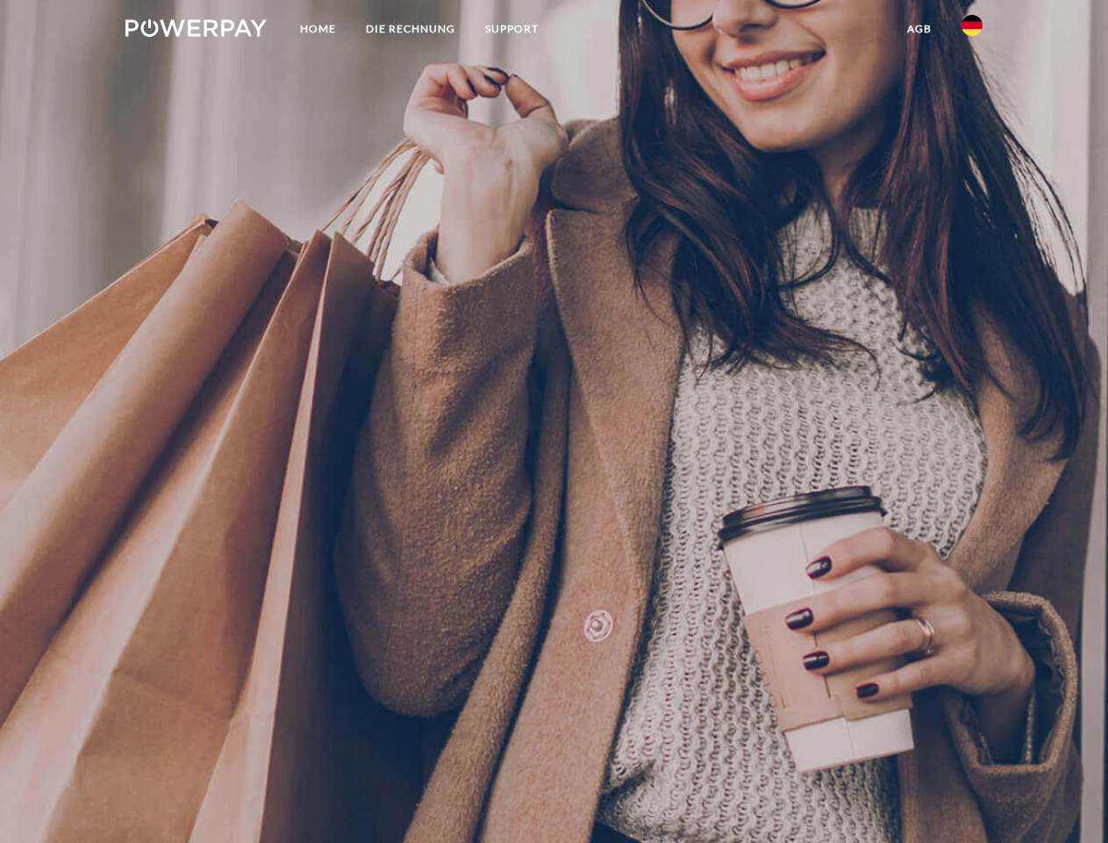 This screenshot has width=1108, height=843. What do you see at coordinates (920, 29) in the screenshot?
I see `a: agb` at bounding box center [920, 29].